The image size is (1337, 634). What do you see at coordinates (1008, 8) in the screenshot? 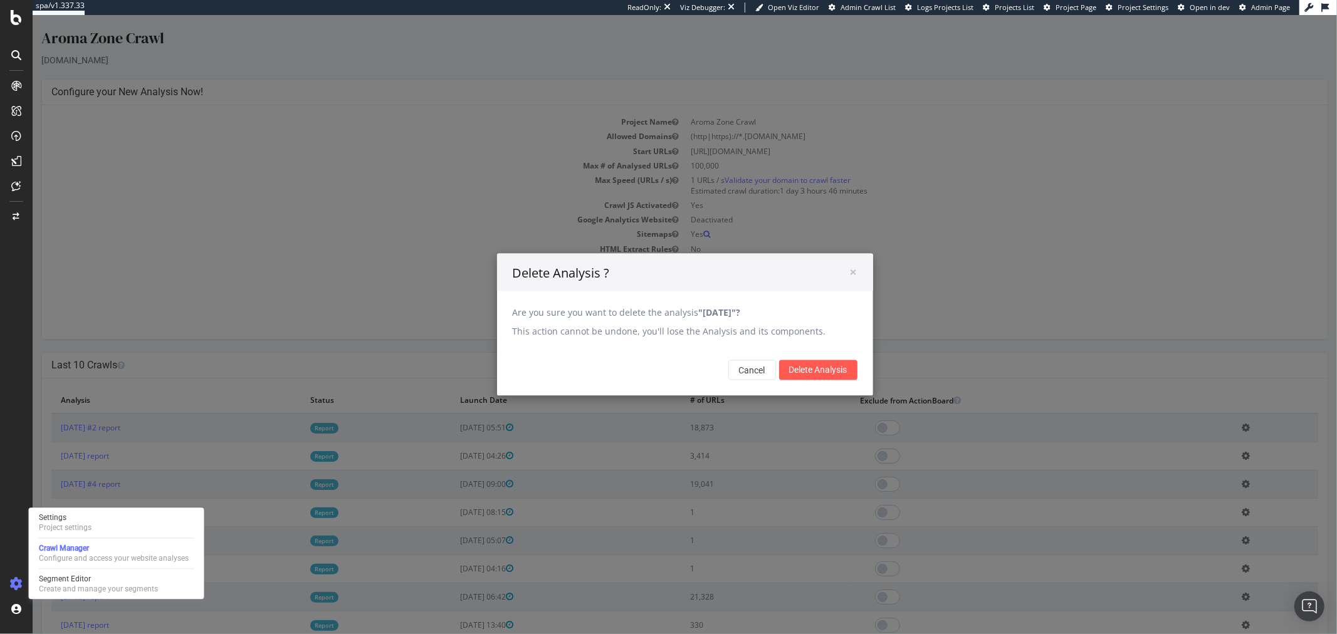
I see `a: Projects List` at bounding box center [1008, 8].